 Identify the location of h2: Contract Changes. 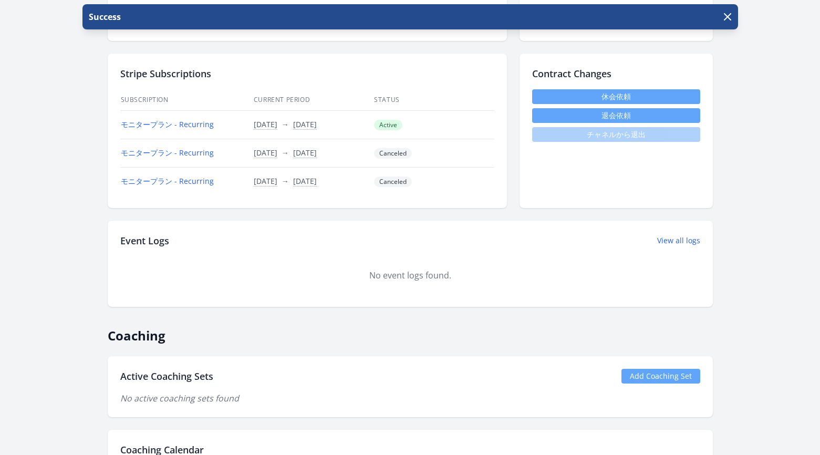
(616, 74).